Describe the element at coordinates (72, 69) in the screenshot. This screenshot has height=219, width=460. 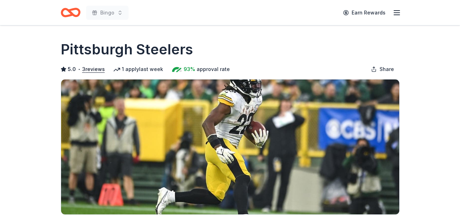
I see `span: 5.0` at that location.